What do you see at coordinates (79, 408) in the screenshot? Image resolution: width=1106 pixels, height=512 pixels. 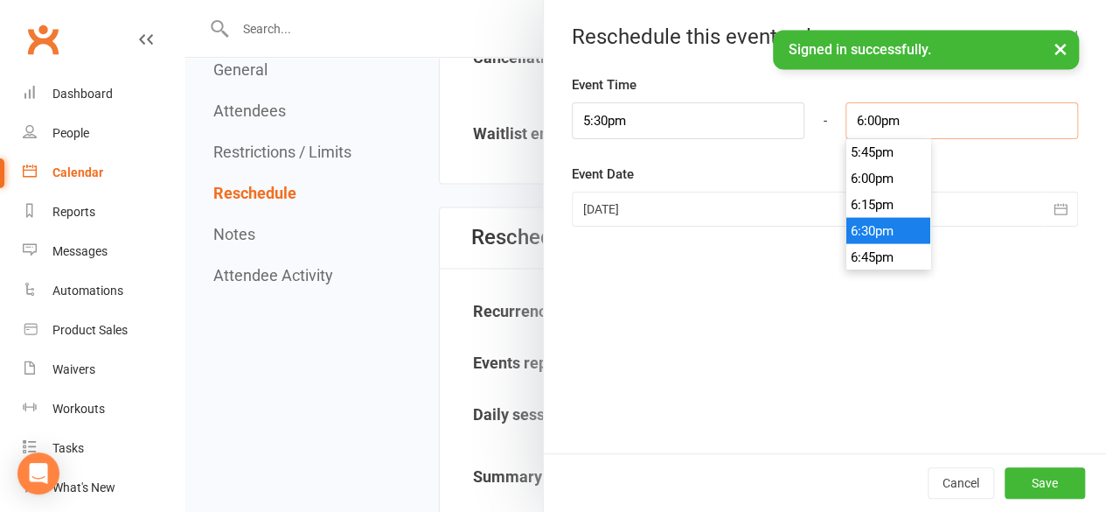 I see `div: Workouts` at bounding box center [79, 408].